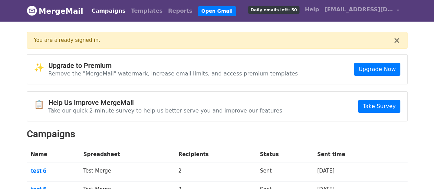 Image resolution: width=434 pixels, height=189 pixels. What do you see at coordinates (147, 11) in the screenshot?
I see `a: Templates` at bounding box center [147, 11].